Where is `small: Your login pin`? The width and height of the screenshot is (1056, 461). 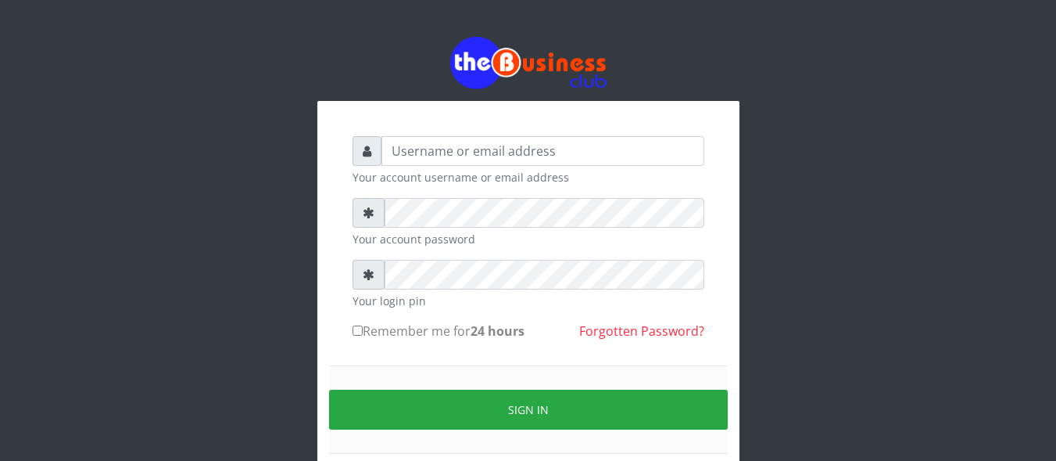 small: Your login pin is located at coordinates (529, 300).